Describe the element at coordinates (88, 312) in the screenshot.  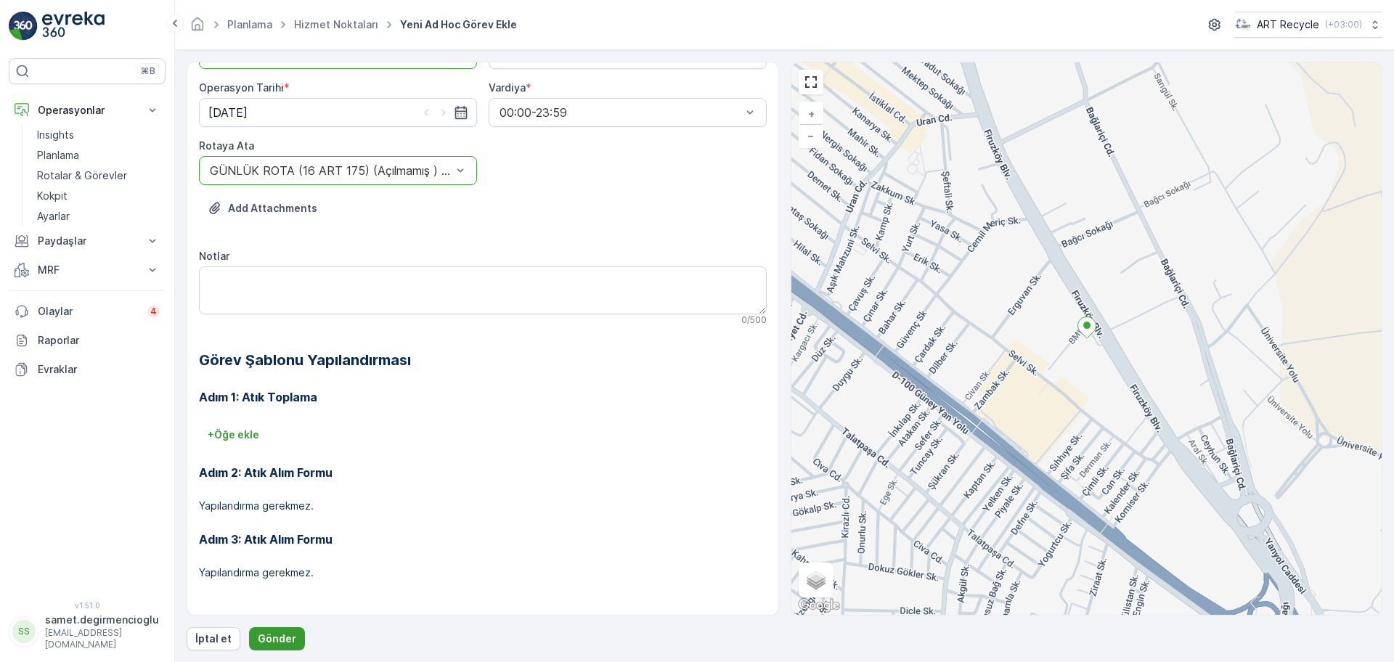
I see `p: Olaylar` at that location.